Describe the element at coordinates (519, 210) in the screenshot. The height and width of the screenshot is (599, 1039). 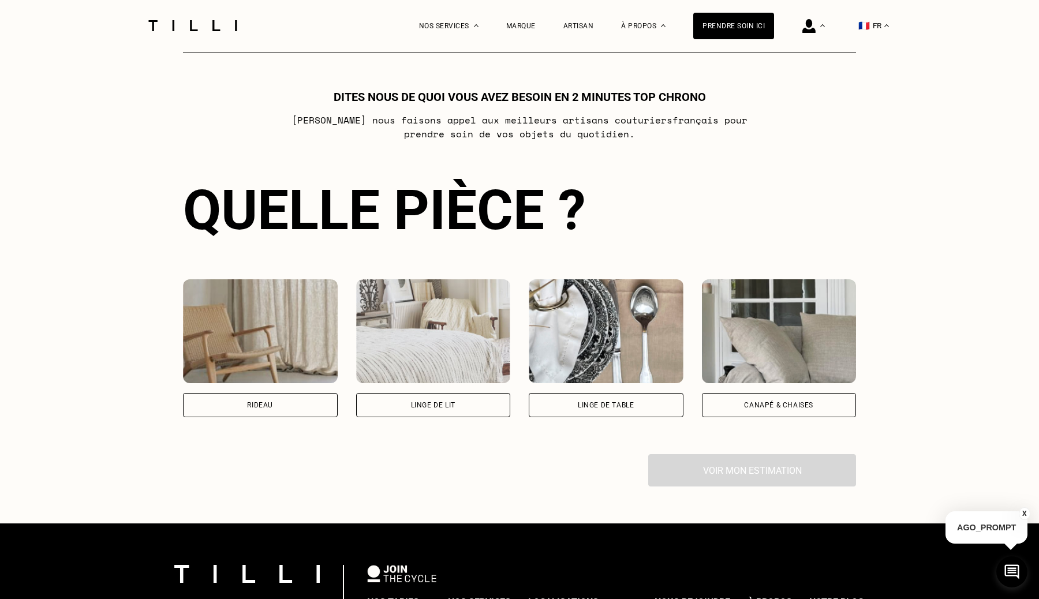
I see `div: Quelle pièce ?` at that location.